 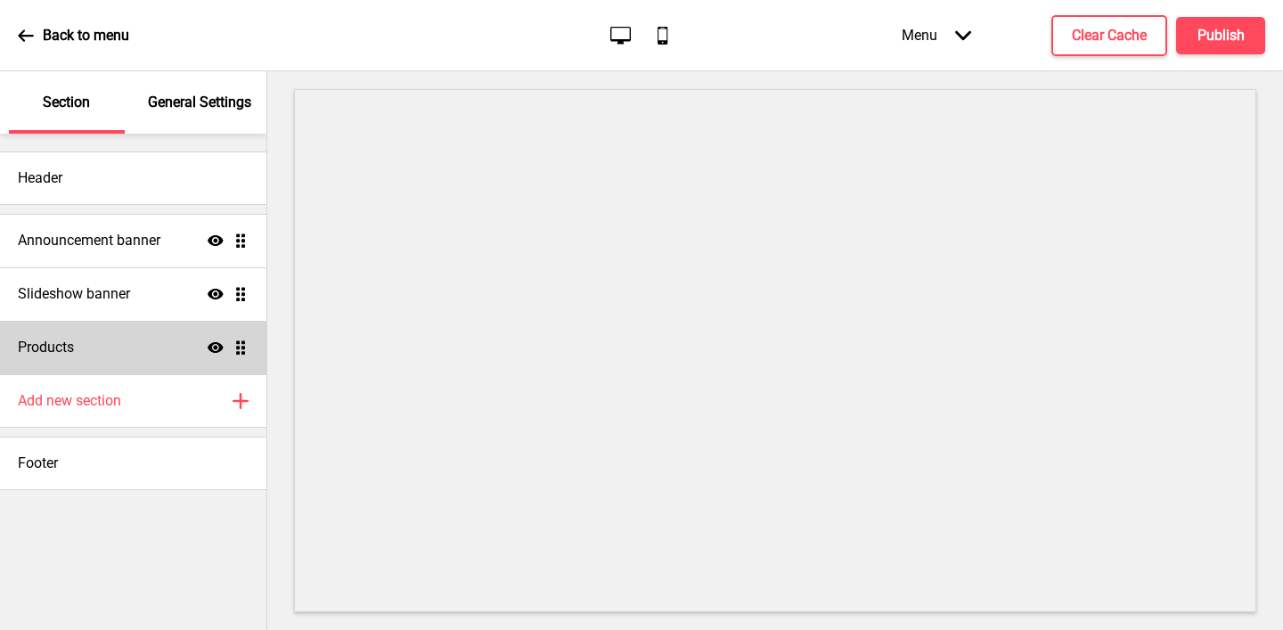 I want to click on h4: Add new section, so click(x=69, y=401).